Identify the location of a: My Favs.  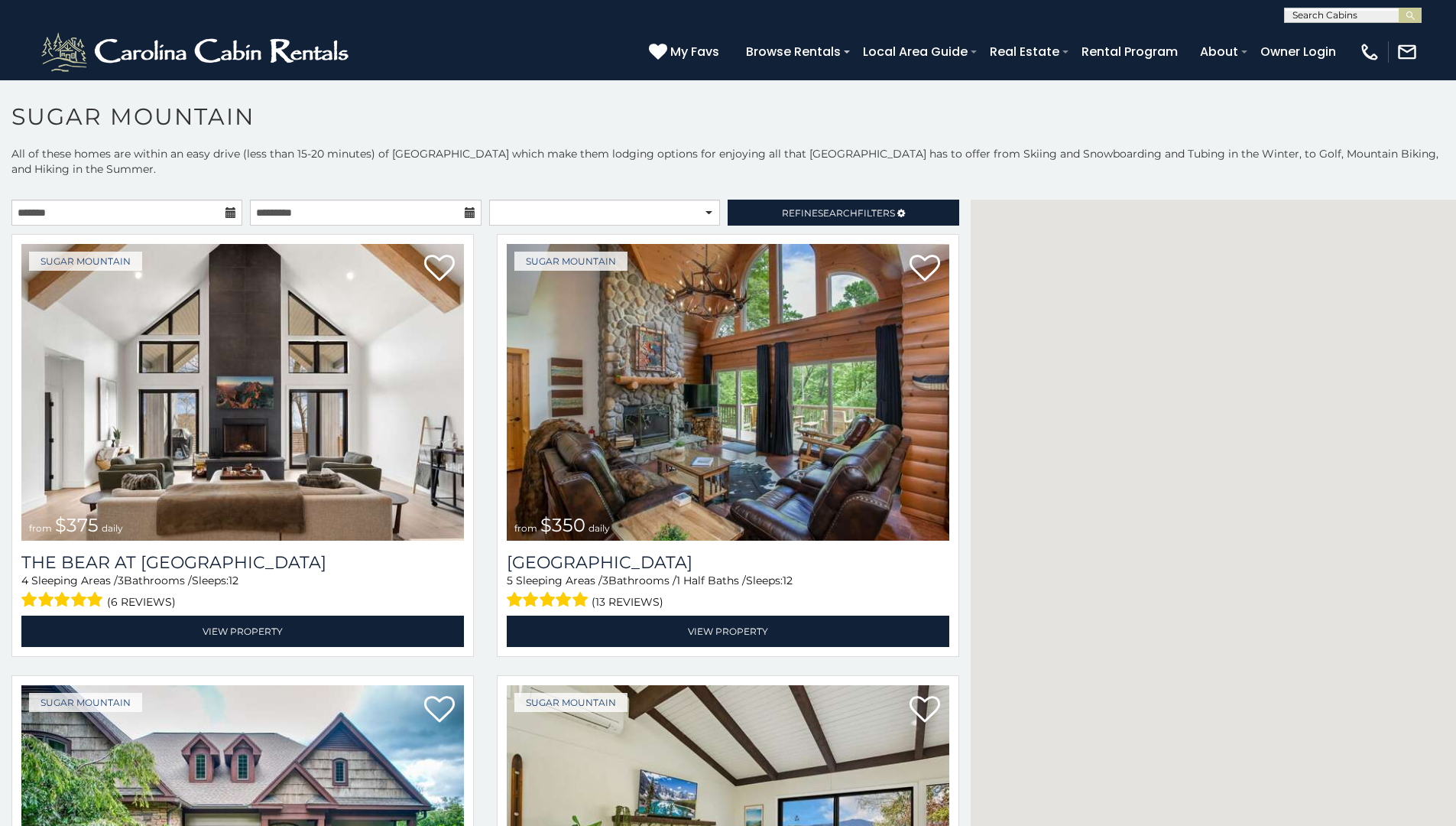
(685, 52).